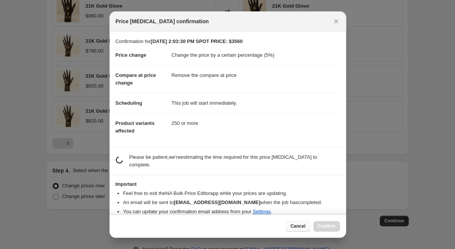 The width and height of the screenshot is (455, 249). Describe the element at coordinates (231, 203) in the screenshot. I see `li: An email will be sent to when the job has completed .` at that location.